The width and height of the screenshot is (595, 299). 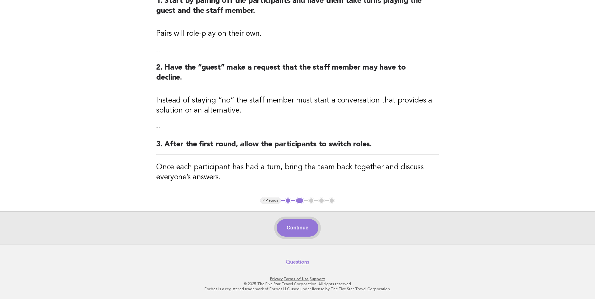 What do you see at coordinates (297, 147) in the screenshot?
I see `h2: 3. After the first round, allow the participants to switch roles.` at bounding box center [297, 147].